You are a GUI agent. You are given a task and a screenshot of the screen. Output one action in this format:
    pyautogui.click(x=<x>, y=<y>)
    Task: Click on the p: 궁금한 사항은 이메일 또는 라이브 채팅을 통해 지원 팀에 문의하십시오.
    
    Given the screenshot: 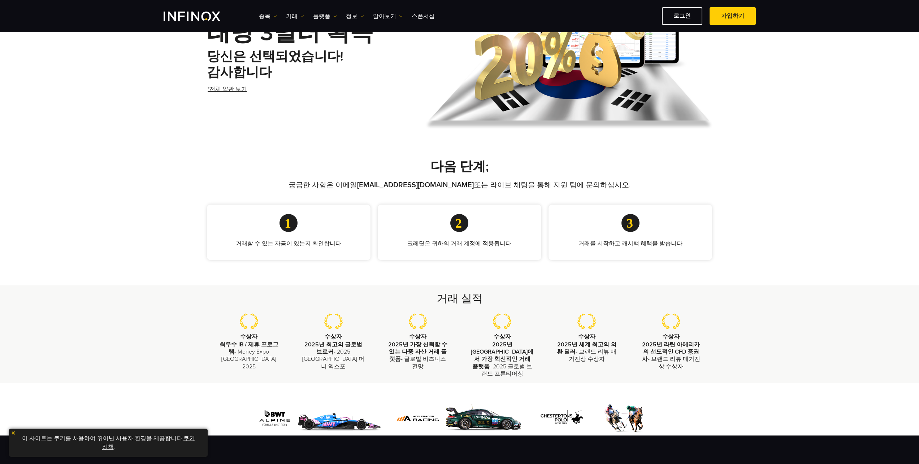 What is the action you would take?
    pyautogui.click(x=460, y=185)
    